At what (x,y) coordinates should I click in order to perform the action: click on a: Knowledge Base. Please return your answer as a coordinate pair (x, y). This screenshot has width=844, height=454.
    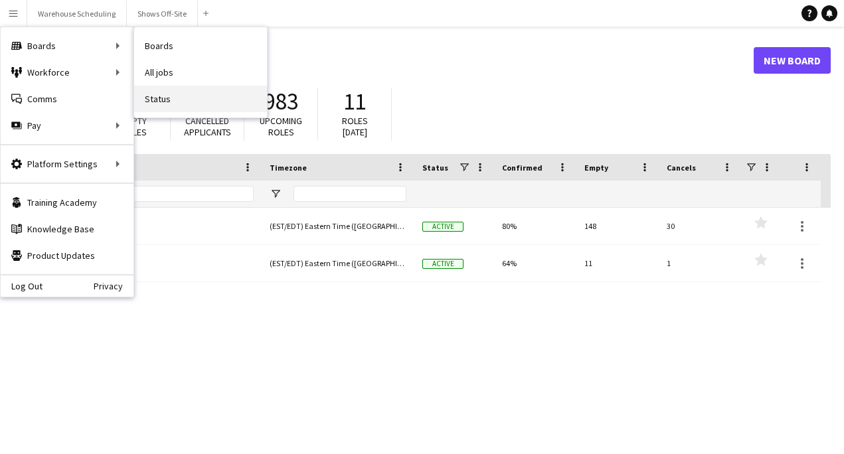
    Looking at the image, I should click on (67, 229).